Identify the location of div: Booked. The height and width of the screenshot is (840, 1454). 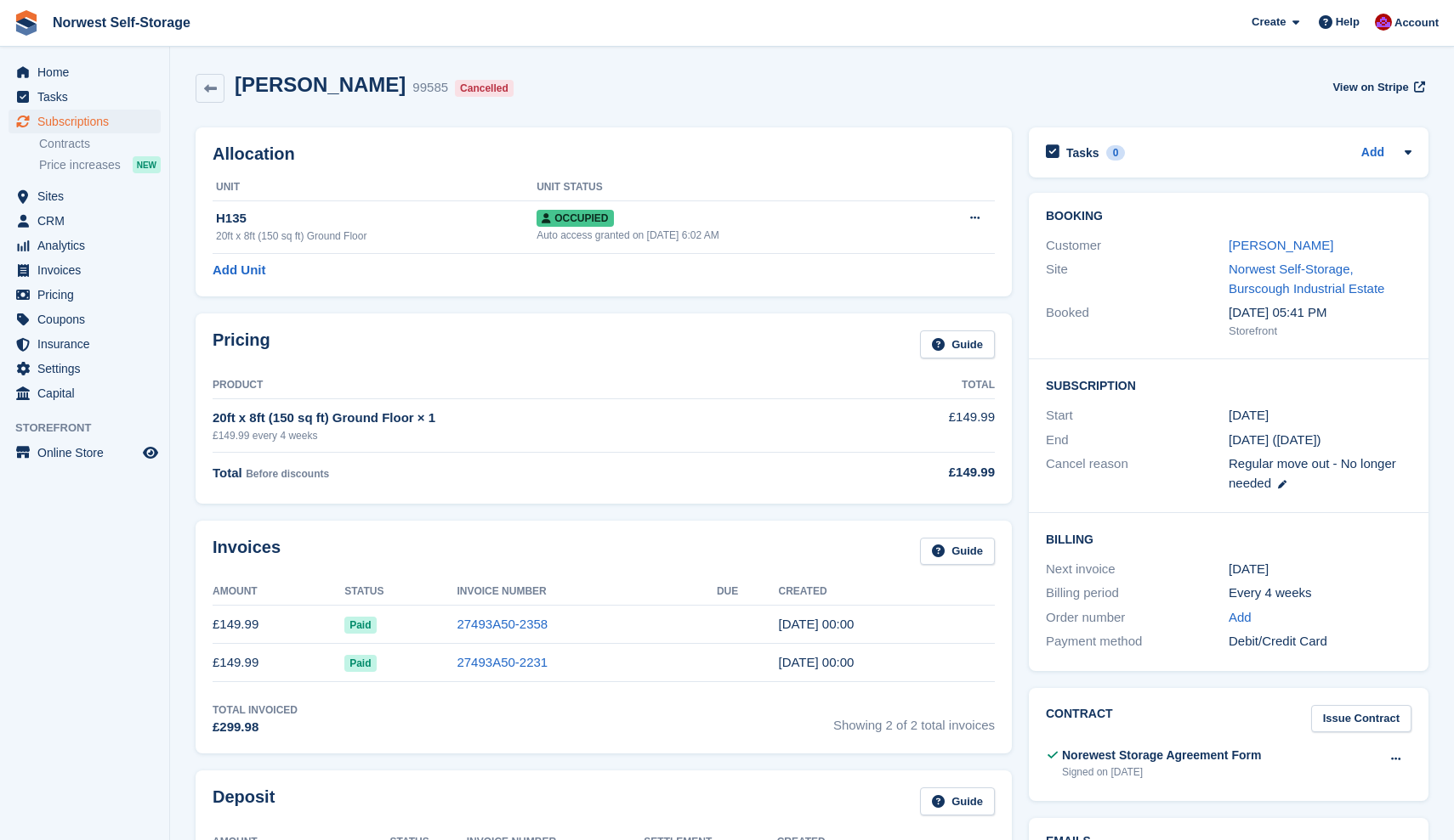
(1136, 322).